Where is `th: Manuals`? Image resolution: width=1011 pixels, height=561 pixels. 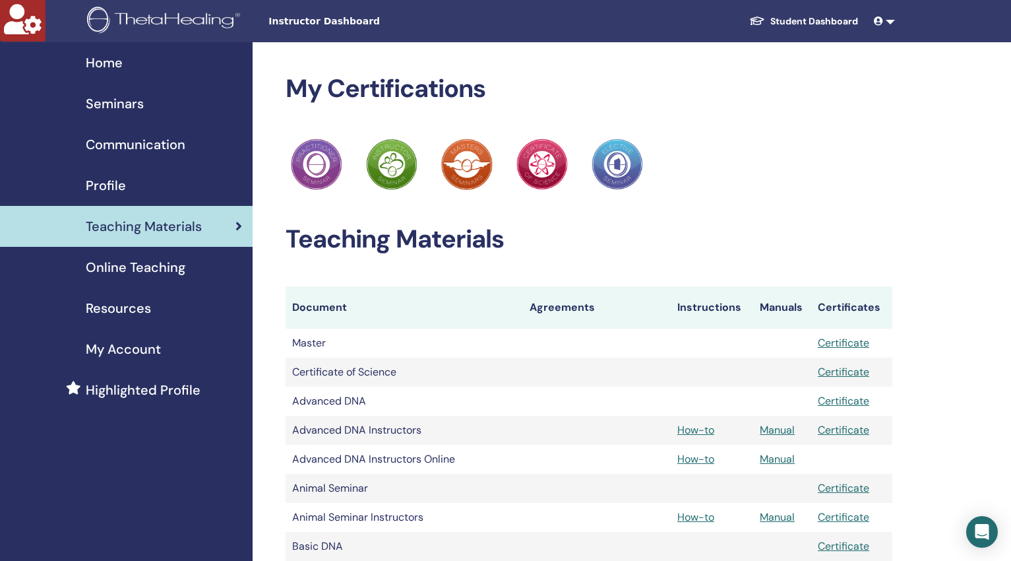
th: Manuals is located at coordinates (783, 307).